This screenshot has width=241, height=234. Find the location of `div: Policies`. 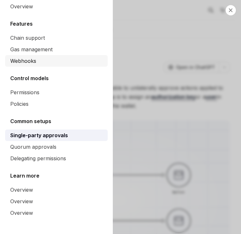

div: Policies is located at coordinates (19, 104).